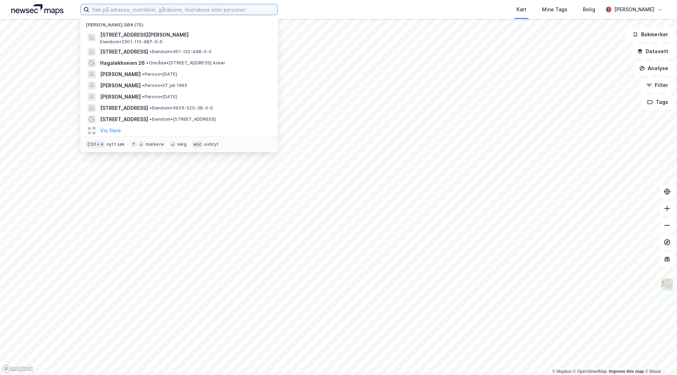 Image resolution: width=677 pixels, height=375 pixels. I want to click on div: Chat Widget, so click(659, 358).